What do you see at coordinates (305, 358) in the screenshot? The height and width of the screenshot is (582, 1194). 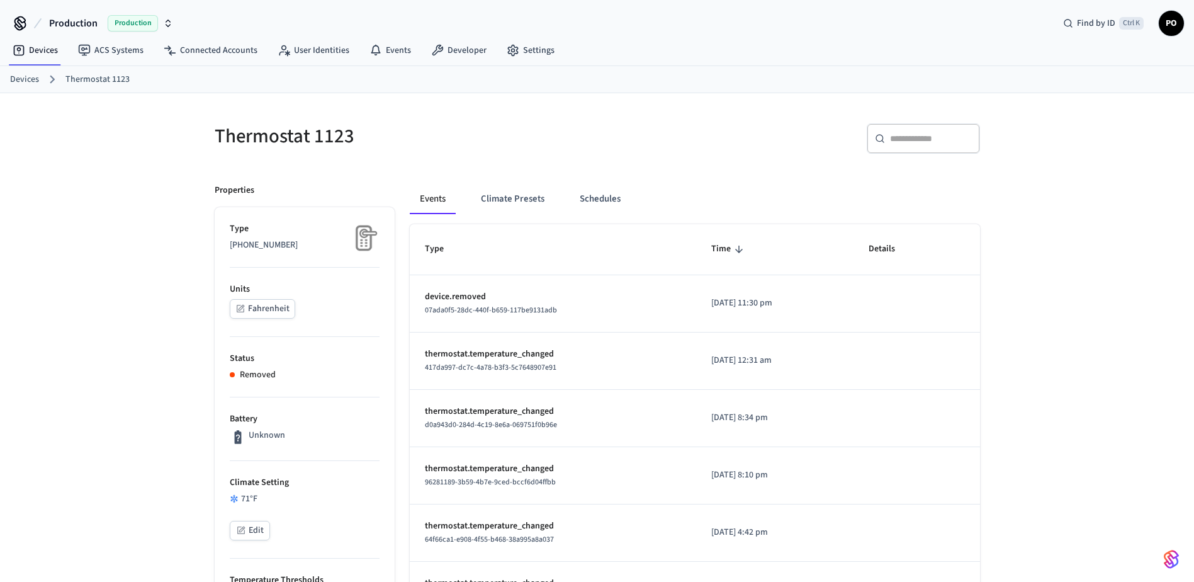 I see `p: Status` at bounding box center [305, 358].